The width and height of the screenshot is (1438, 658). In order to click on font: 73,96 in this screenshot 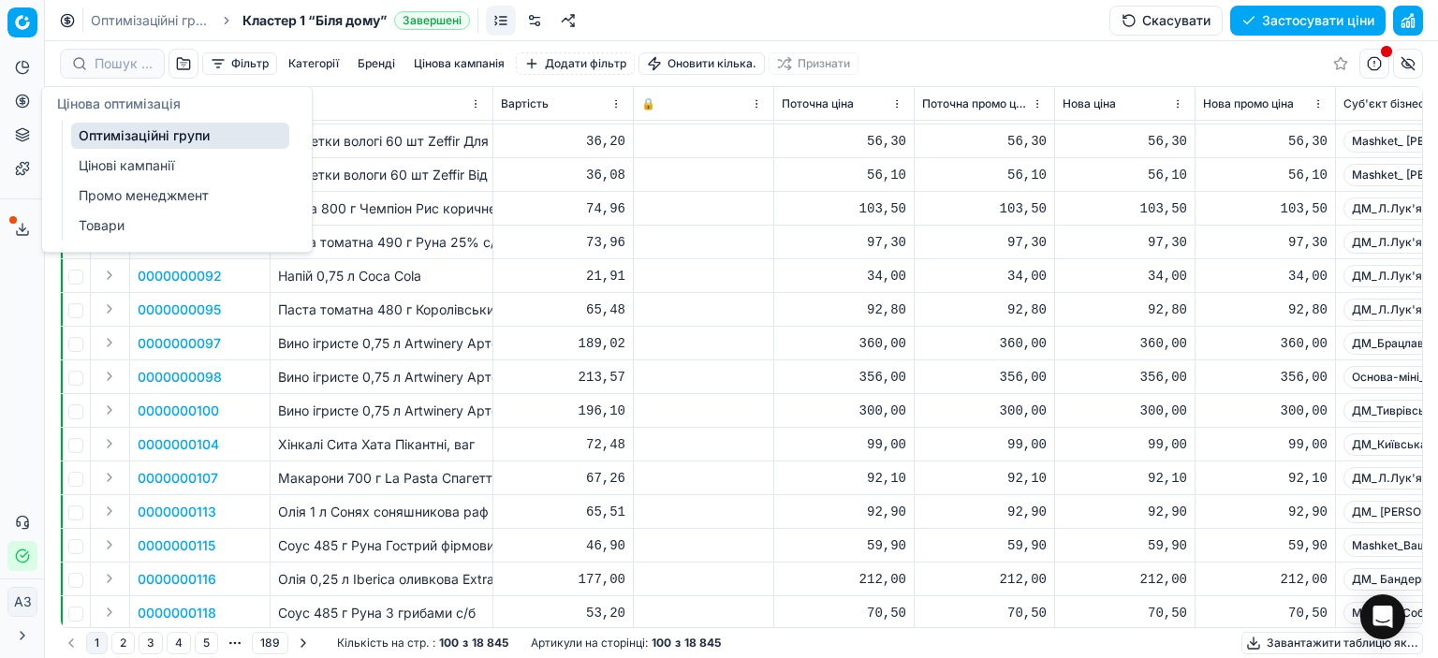, I will do `click(606, 242)`.